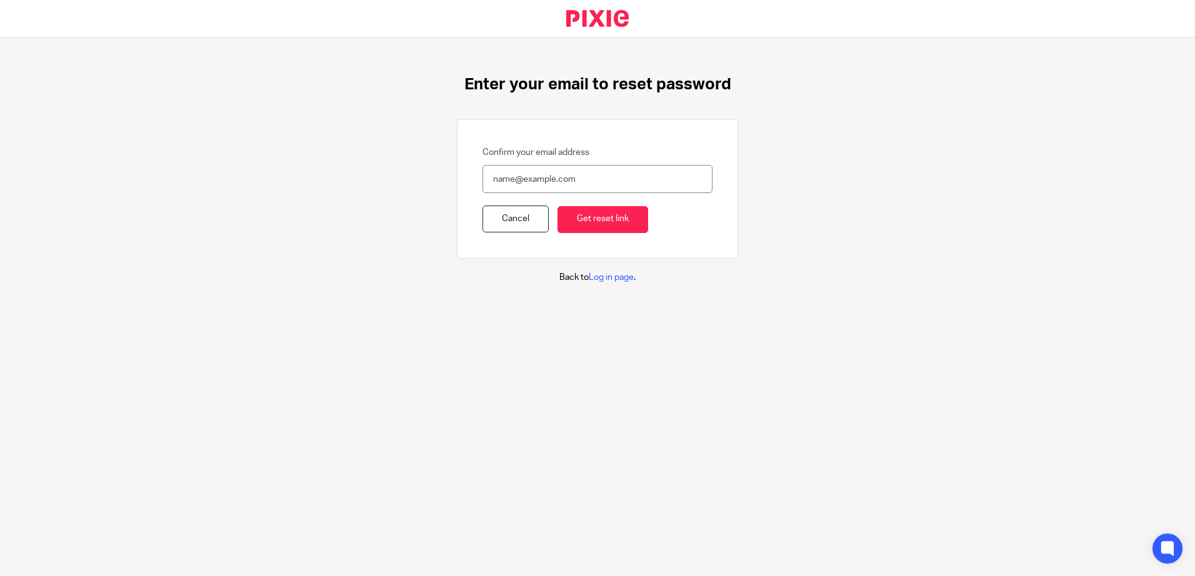 The height and width of the screenshot is (576, 1195). Describe the element at coordinates (597, 179) in the screenshot. I see `input: name@example.com` at that location.